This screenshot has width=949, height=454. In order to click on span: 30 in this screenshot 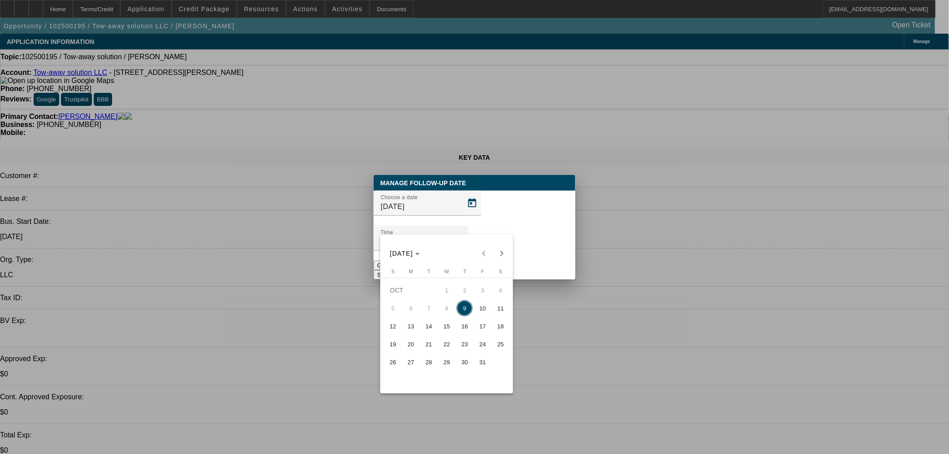, I will do `click(465, 362)`.